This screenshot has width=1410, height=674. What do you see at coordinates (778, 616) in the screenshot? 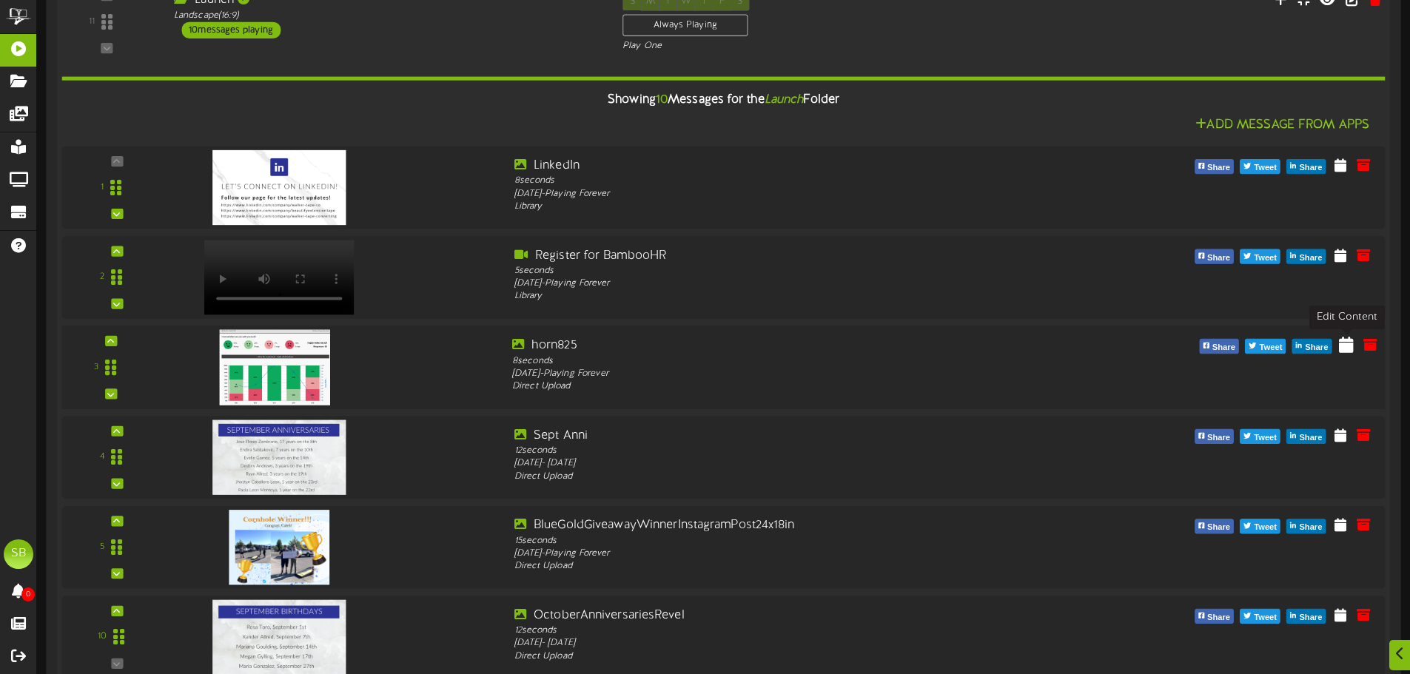
I see `div: OctoberAnniversariesRevel` at bounding box center [778, 616].